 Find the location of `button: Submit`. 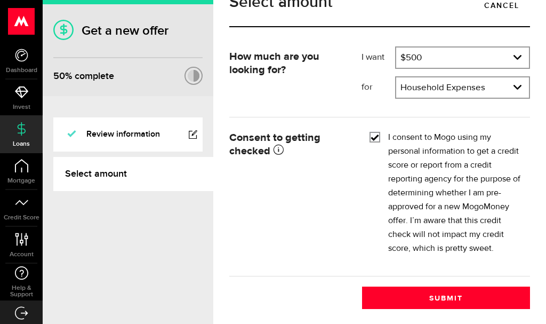

button: Submit is located at coordinates (446, 297).